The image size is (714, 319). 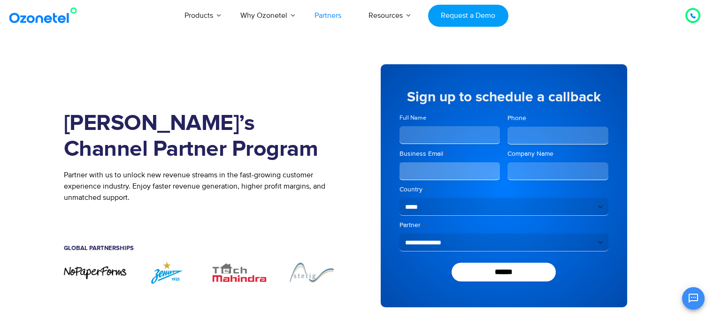 What do you see at coordinates (450, 118) in the screenshot?
I see `label: Full Name` at bounding box center [450, 118].